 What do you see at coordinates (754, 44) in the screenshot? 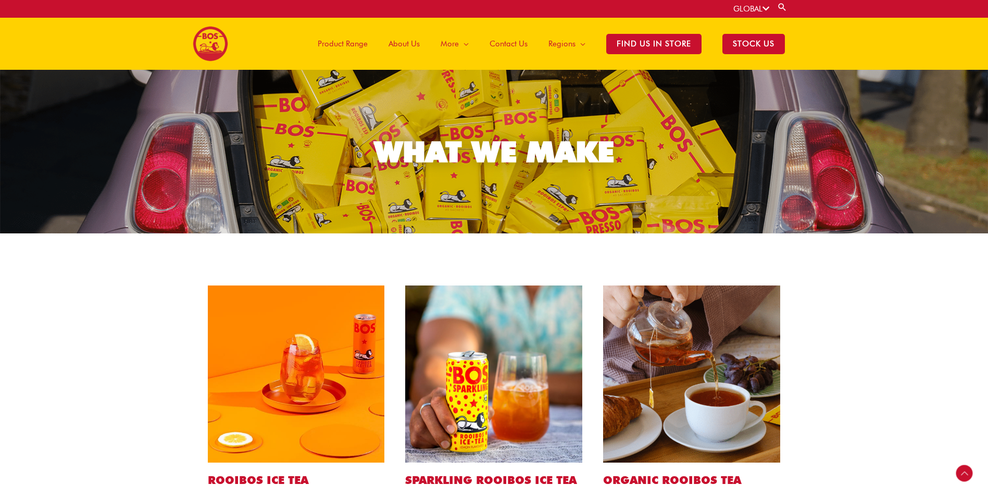
I see `span: STOCK US` at bounding box center [754, 44].